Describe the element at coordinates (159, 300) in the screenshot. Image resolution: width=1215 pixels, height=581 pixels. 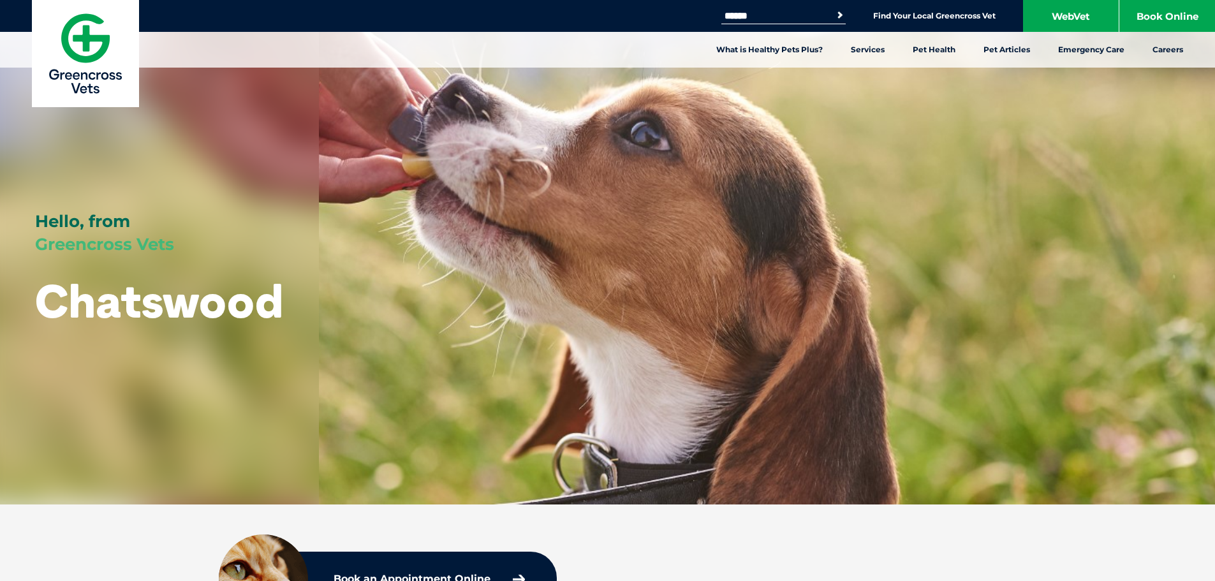
I see `h1: Chatswood` at that location.